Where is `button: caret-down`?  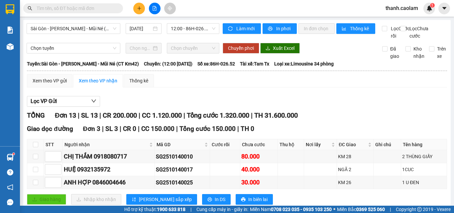
button: caret-down is located at coordinates (444, 8).